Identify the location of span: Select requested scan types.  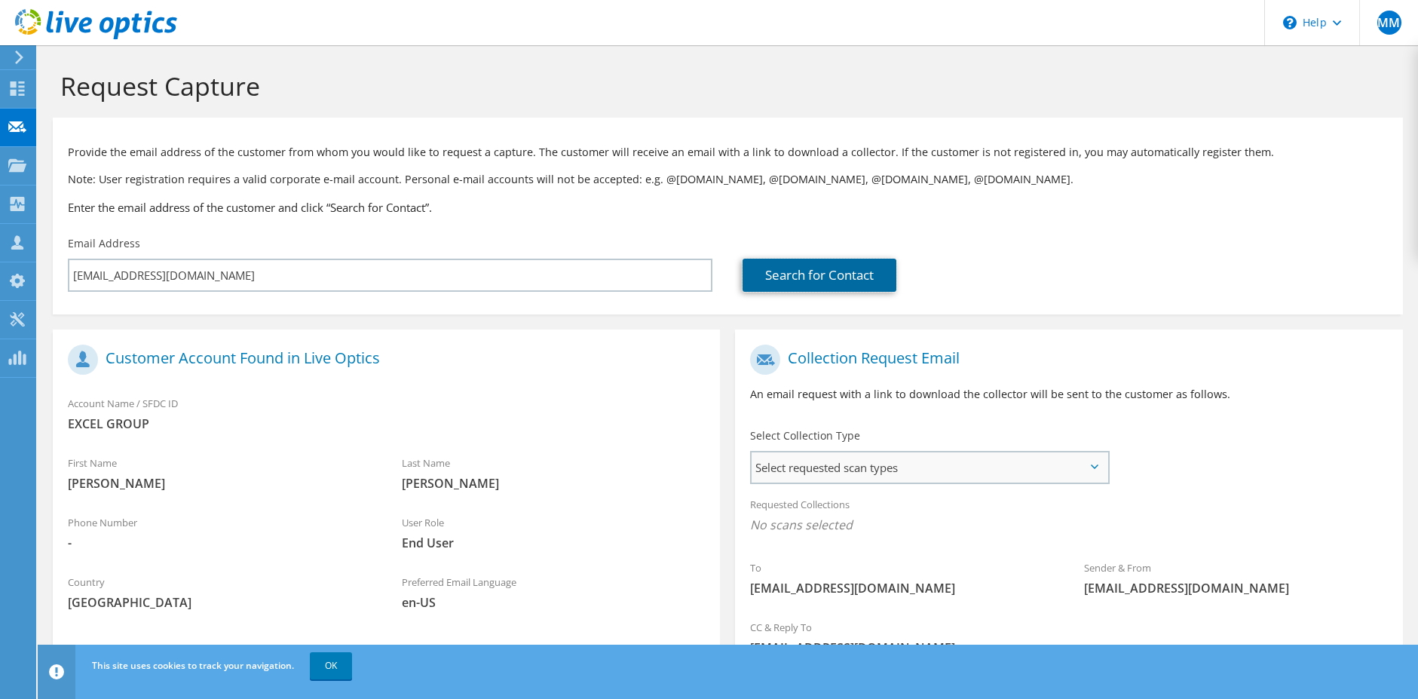
(930, 468).